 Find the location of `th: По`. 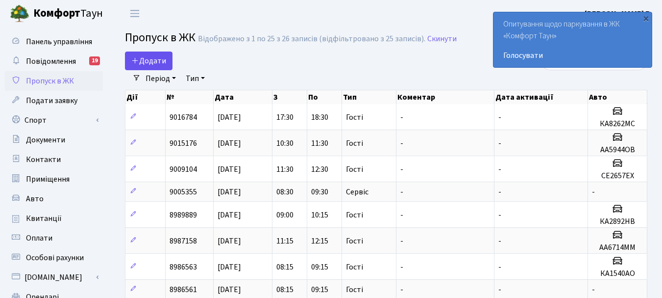

th: По is located at coordinates (324, 97).